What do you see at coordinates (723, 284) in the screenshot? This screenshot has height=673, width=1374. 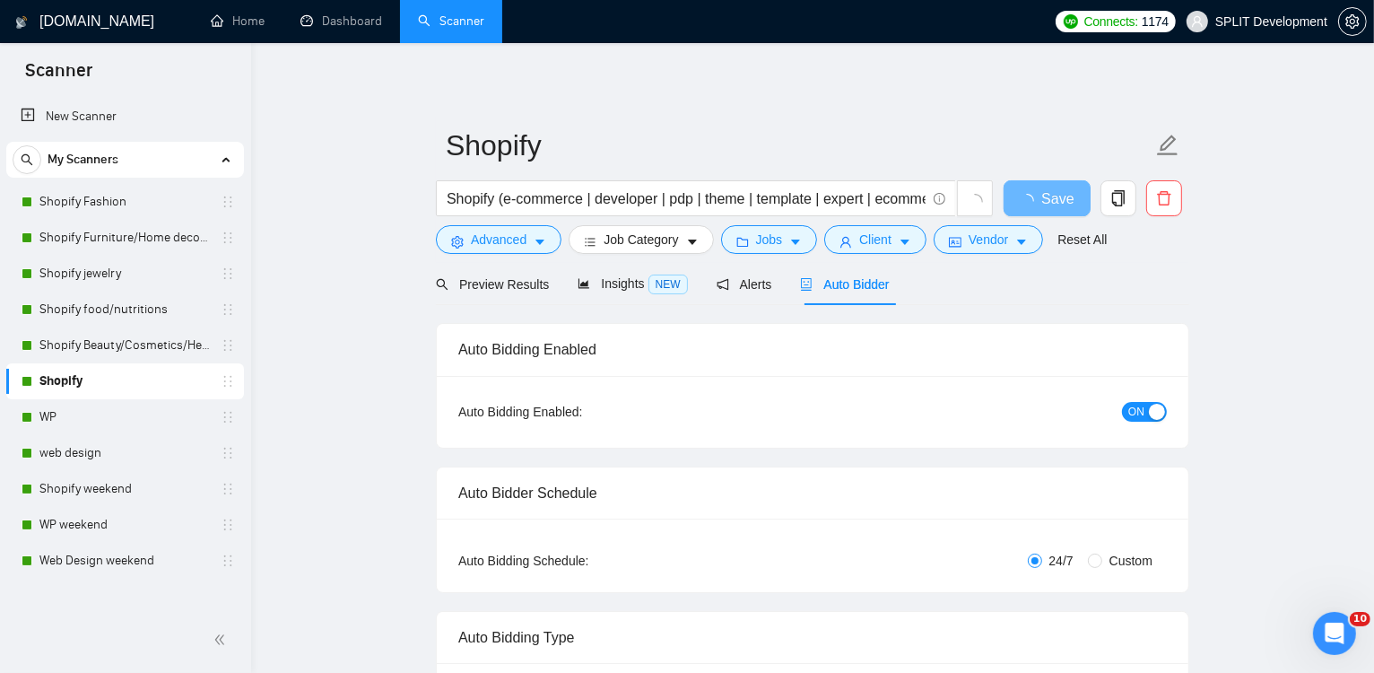 I see `span: notification` at bounding box center [723, 284].